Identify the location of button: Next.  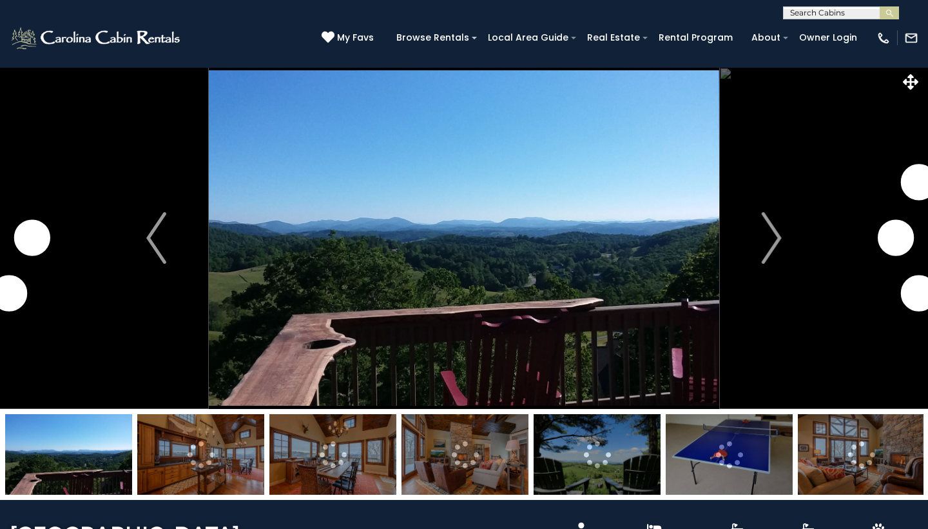
(772, 238).